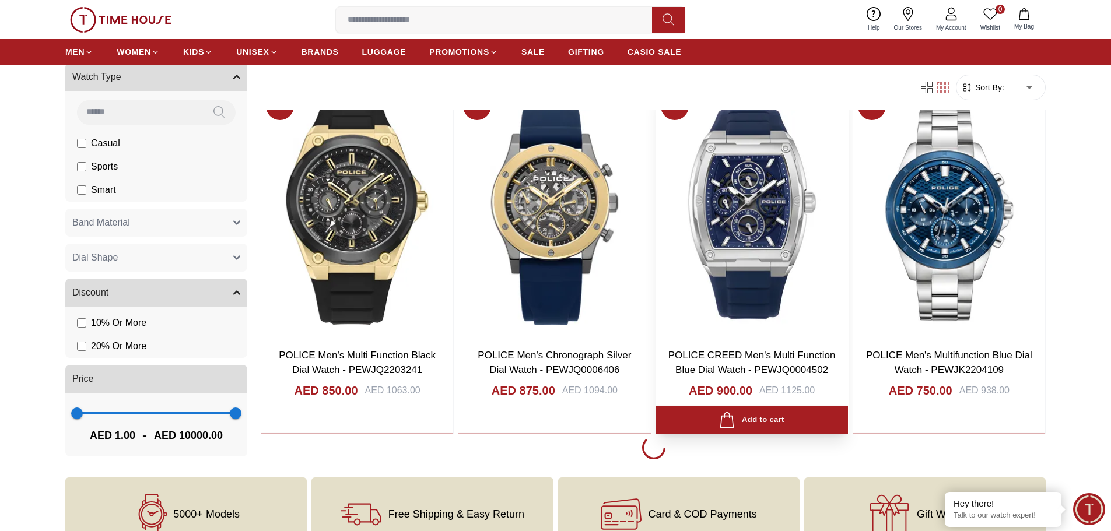  Describe the element at coordinates (655, 52) in the screenshot. I see `a: CASIO SALE` at that location.